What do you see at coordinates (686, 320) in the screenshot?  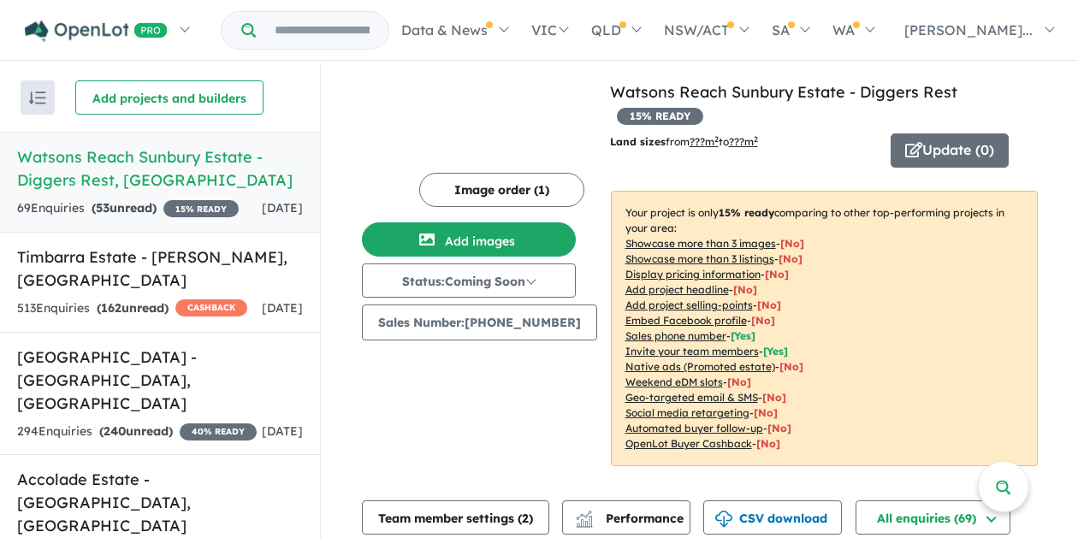 I see `u: Embed Facebook profile` at bounding box center [686, 320].